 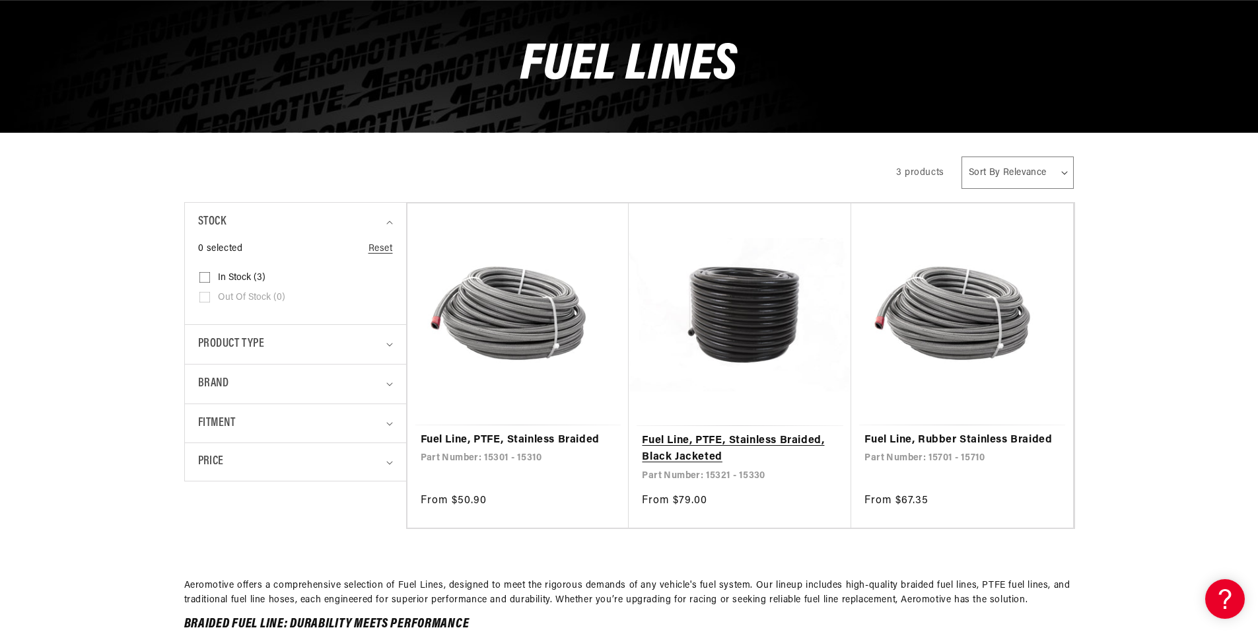 What do you see at coordinates (221, 249) in the screenshot?
I see `span: 0 selected` at bounding box center [221, 249].